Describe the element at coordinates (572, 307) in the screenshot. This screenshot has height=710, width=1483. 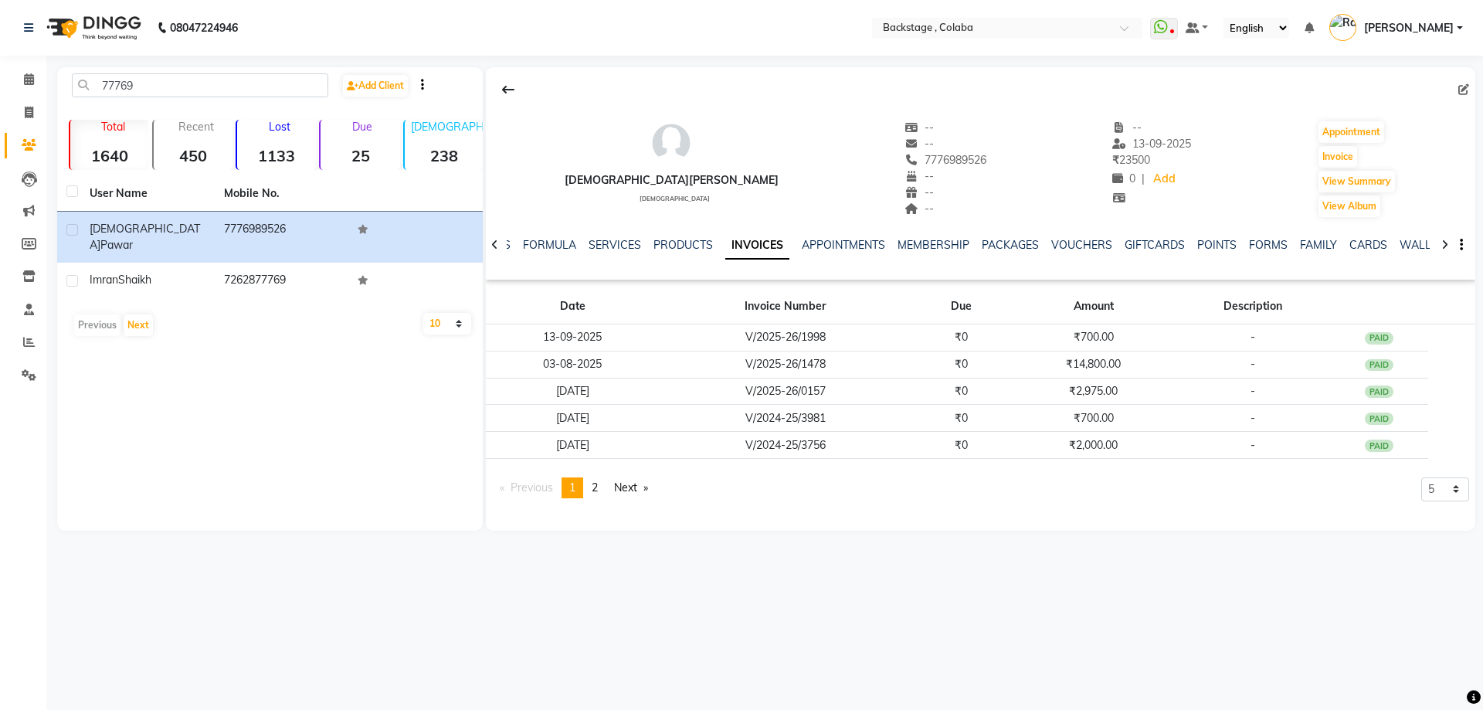
I see `th: Date` at that location.